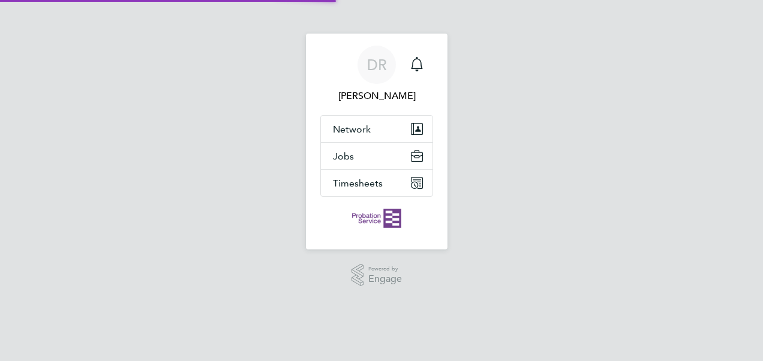  What do you see at coordinates (377, 218) in the screenshot?
I see `a: Go to home page` at bounding box center [377, 218].